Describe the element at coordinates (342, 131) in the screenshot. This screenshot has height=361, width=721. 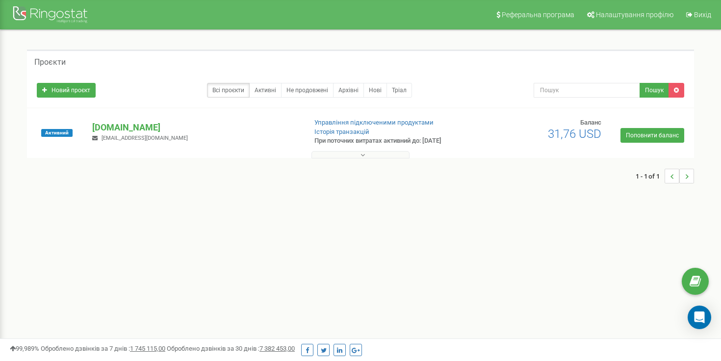
I see `a: Історія транзакцій` at that location.